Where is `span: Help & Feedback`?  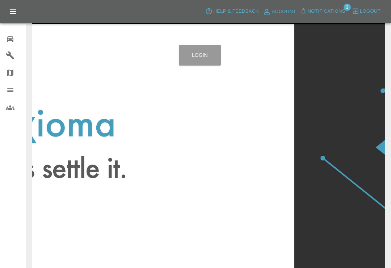
span: Help & Feedback is located at coordinates (236, 11).